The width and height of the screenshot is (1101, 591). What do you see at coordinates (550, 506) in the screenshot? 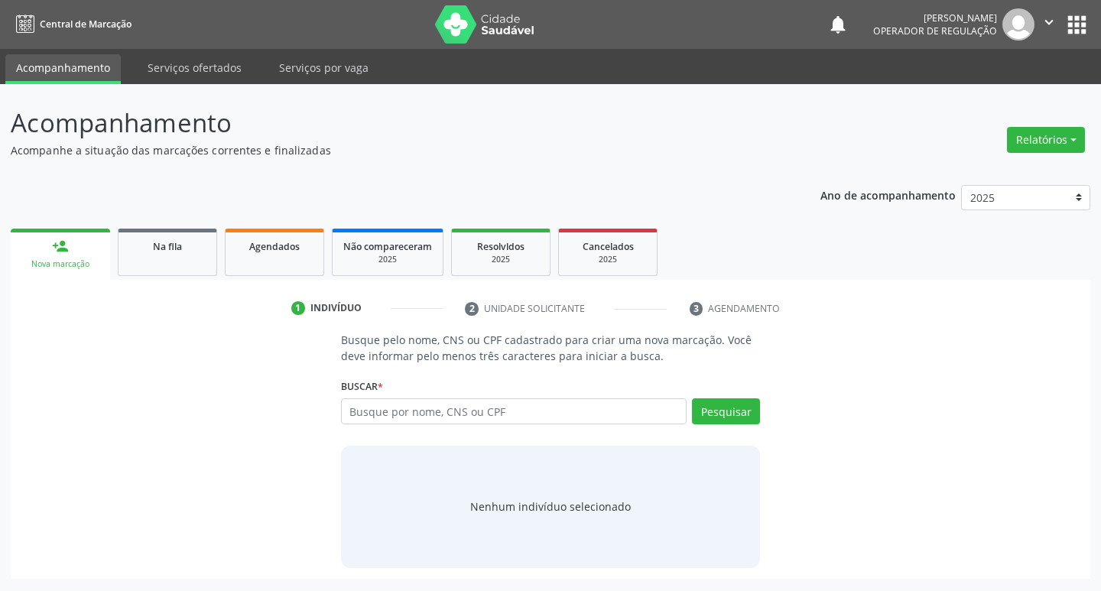
I see `div: Nenhum indivíduo selecionado` at bounding box center [550, 506].